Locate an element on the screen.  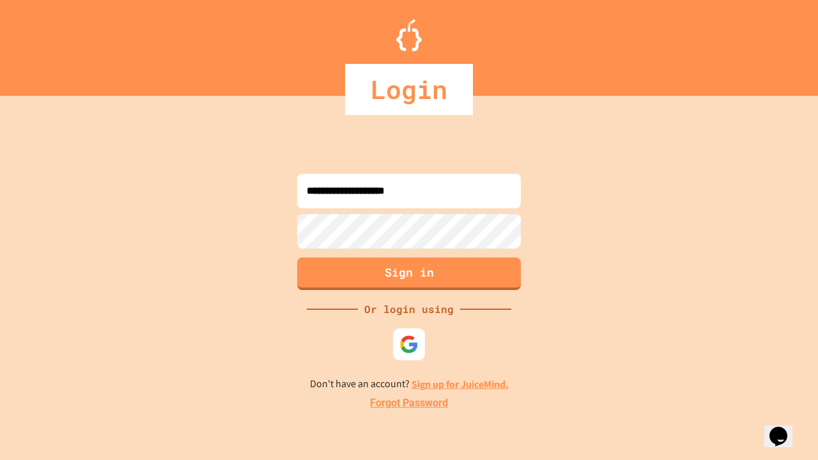
img: google-icon.svg is located at coordinates (409, 345).